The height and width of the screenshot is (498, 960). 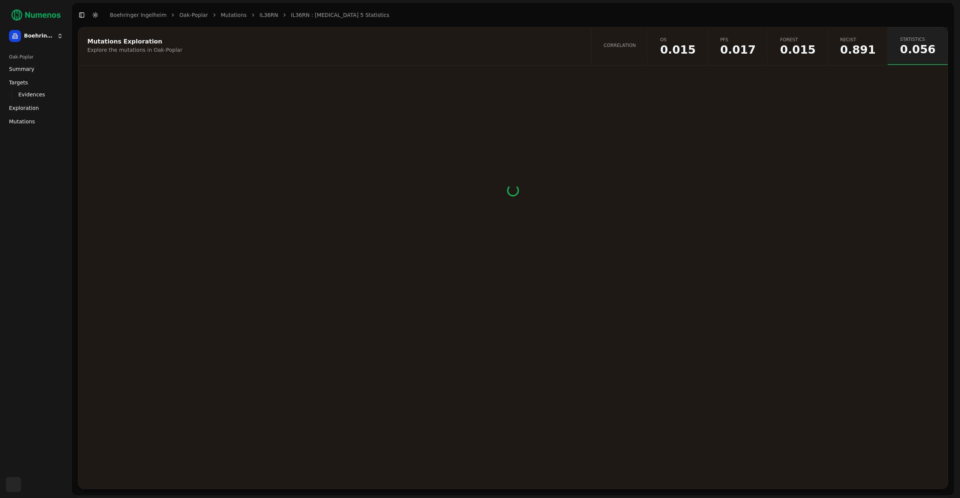 I want to click on nav: breadcrumb, so click(x=249, y=15).